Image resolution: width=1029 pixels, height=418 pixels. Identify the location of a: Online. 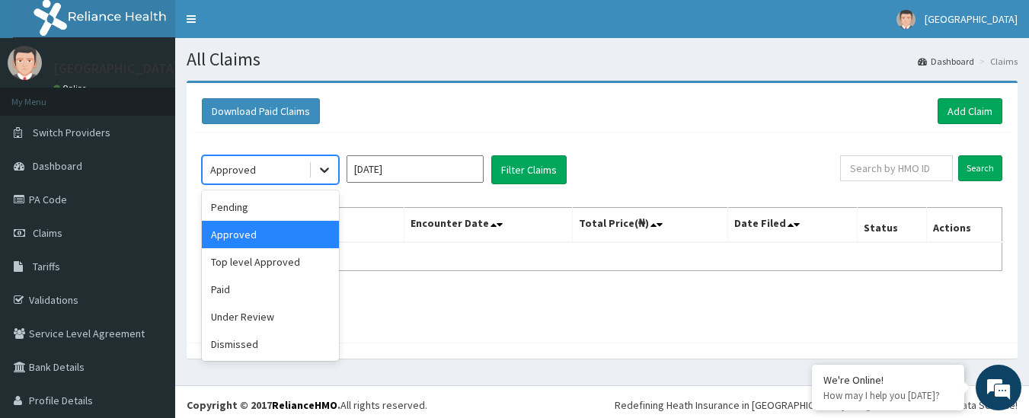
(72, 88).